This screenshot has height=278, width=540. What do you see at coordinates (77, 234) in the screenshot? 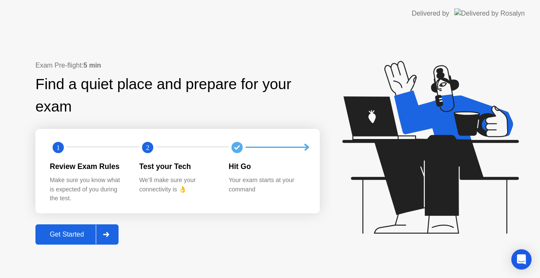
I see `button: Get Started` at bounding box center [77, 234].